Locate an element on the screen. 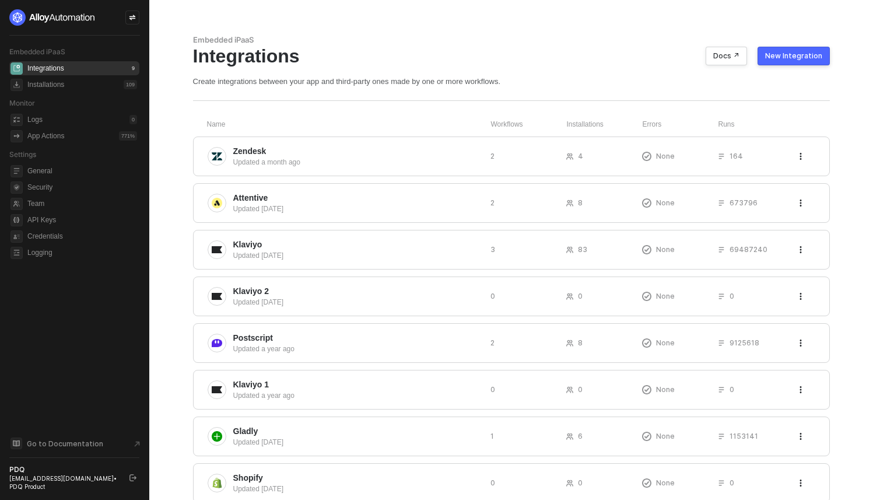 The width and height of the screenshot is (873, 500). span: 2 is located at coordinates (492, 156).